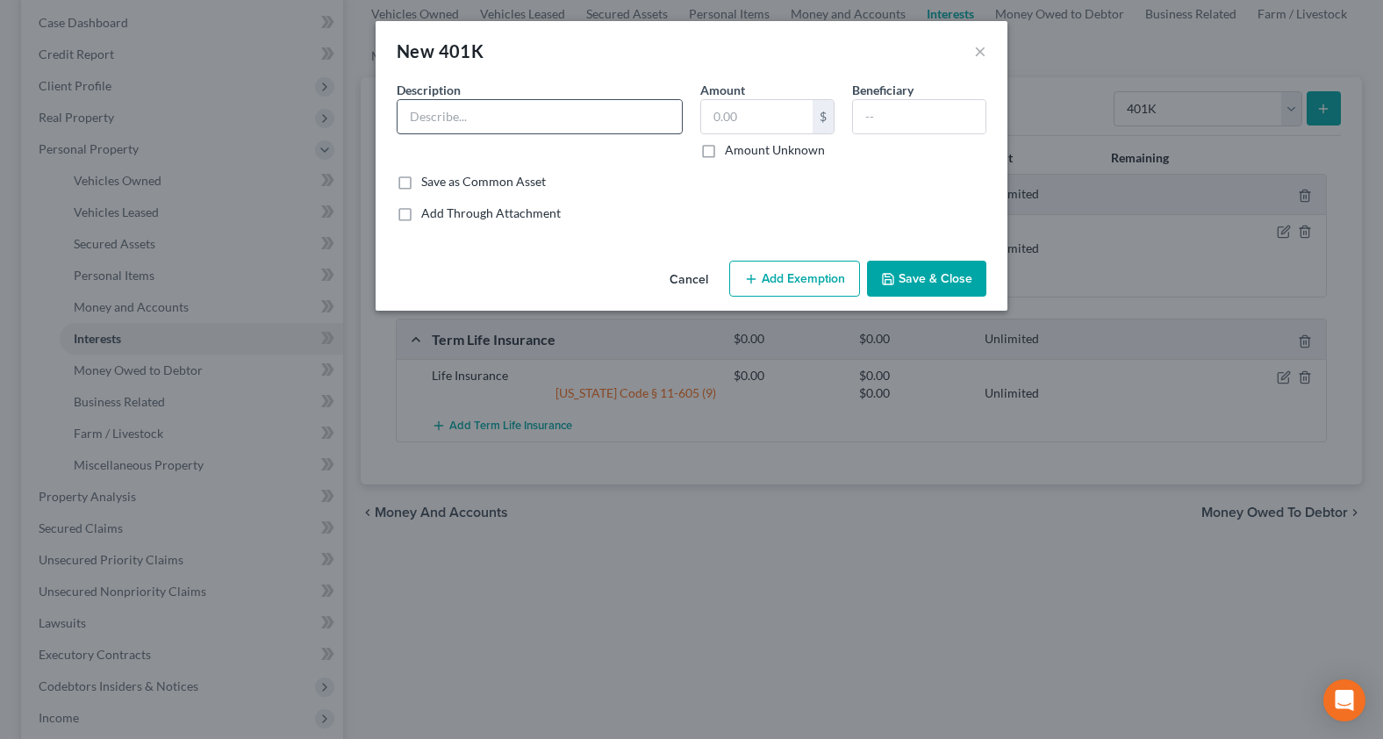 The width and height of the screenshot is (1383, 739). I want to click on input: Describe..., so click(540, 117).